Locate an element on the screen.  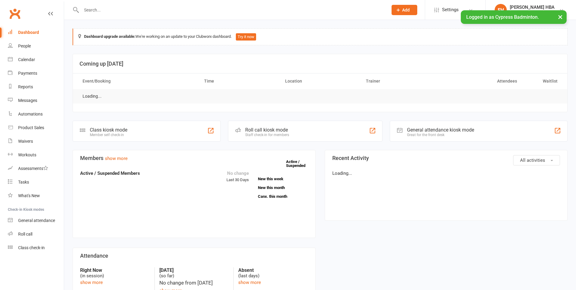
div: Roll call is located at coordinates (25, 234).